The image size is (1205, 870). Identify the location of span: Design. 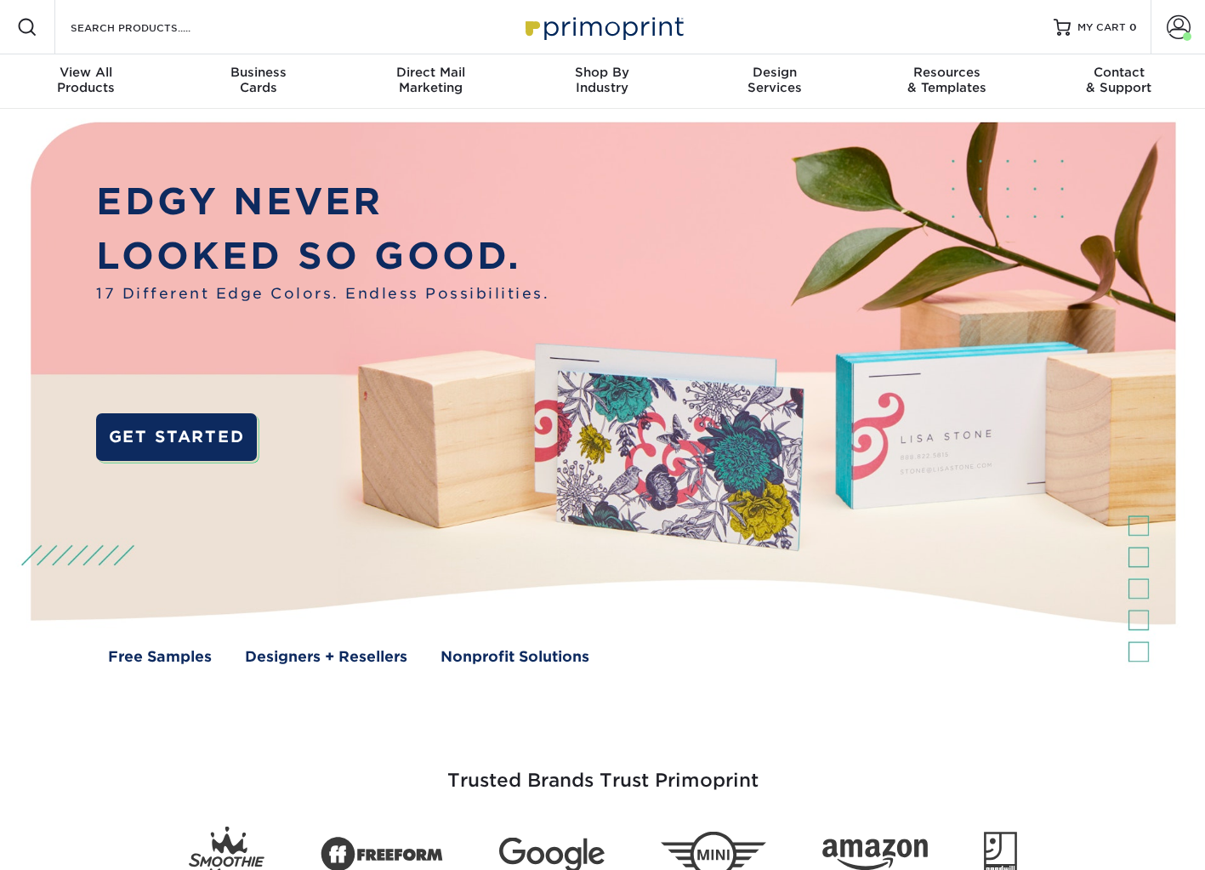
(775, 72).